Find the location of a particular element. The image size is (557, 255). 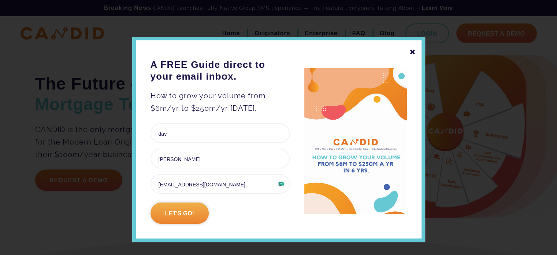

input: Let's go! is located at coordinates (180, 213).